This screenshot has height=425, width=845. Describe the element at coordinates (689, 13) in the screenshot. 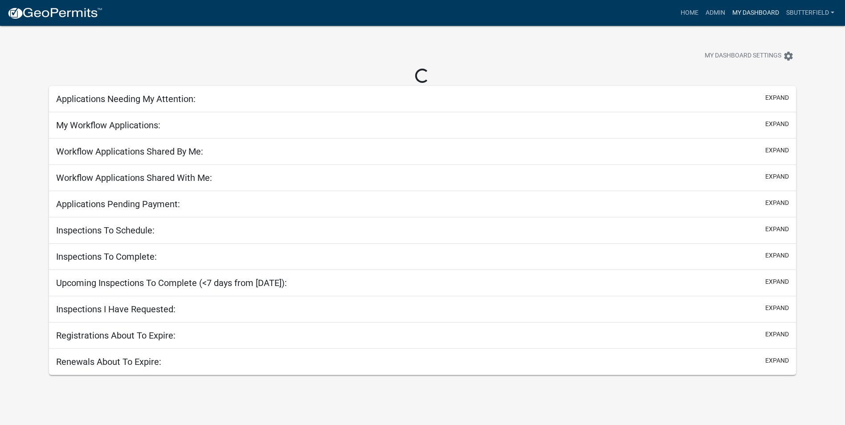

I see `a: Home` at that location.